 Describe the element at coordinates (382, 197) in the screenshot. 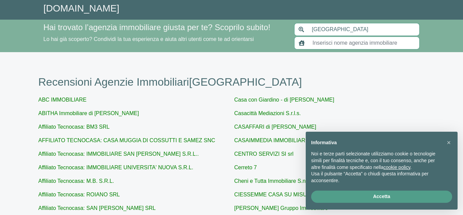

I see `button: Accetta` at that location.